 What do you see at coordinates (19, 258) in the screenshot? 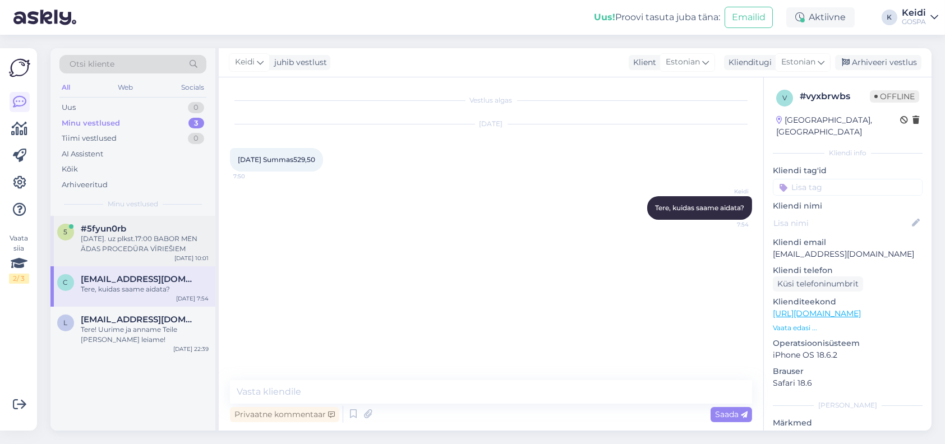
I see `div: Vaata siia` at bounding box center [19, 258].